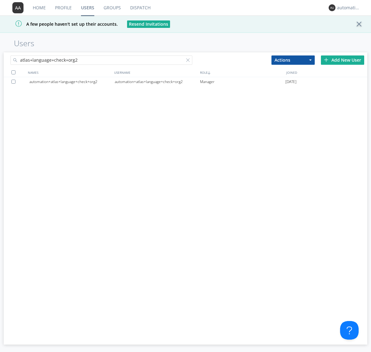 The width and height of the screenshot is (371, 352). I want to click on button: Actions, so click(293, 60).